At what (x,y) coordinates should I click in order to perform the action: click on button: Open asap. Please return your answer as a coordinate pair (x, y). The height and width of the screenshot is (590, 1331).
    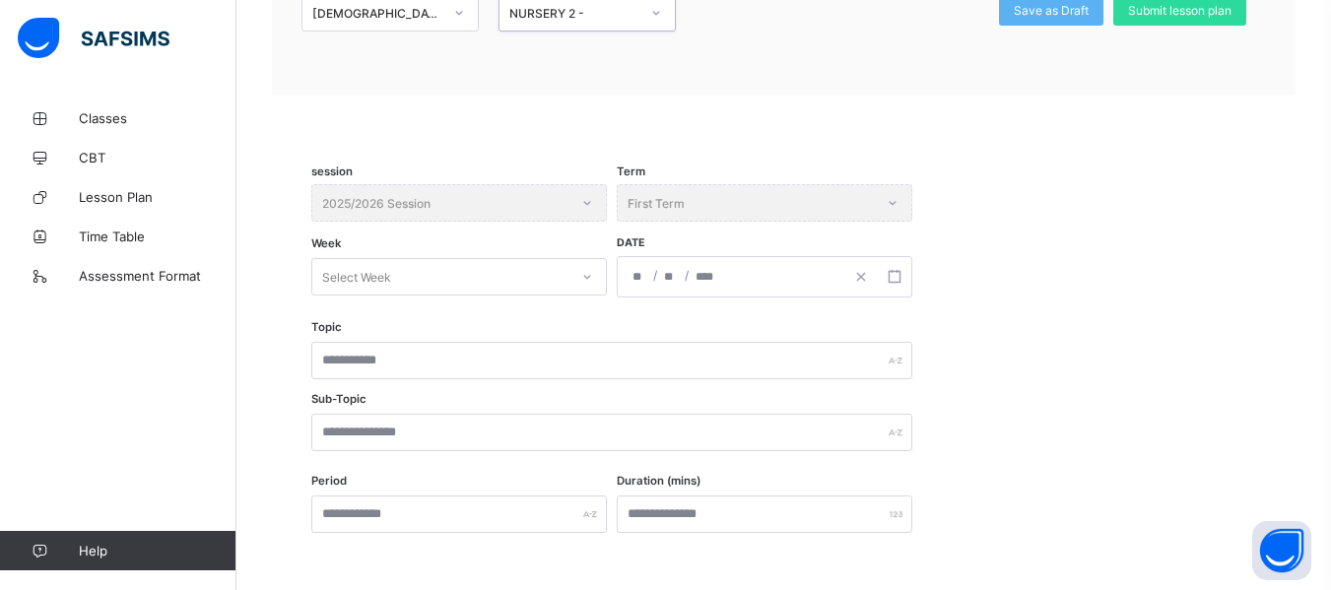
    Looking at the image, I should click on (1282, 551).